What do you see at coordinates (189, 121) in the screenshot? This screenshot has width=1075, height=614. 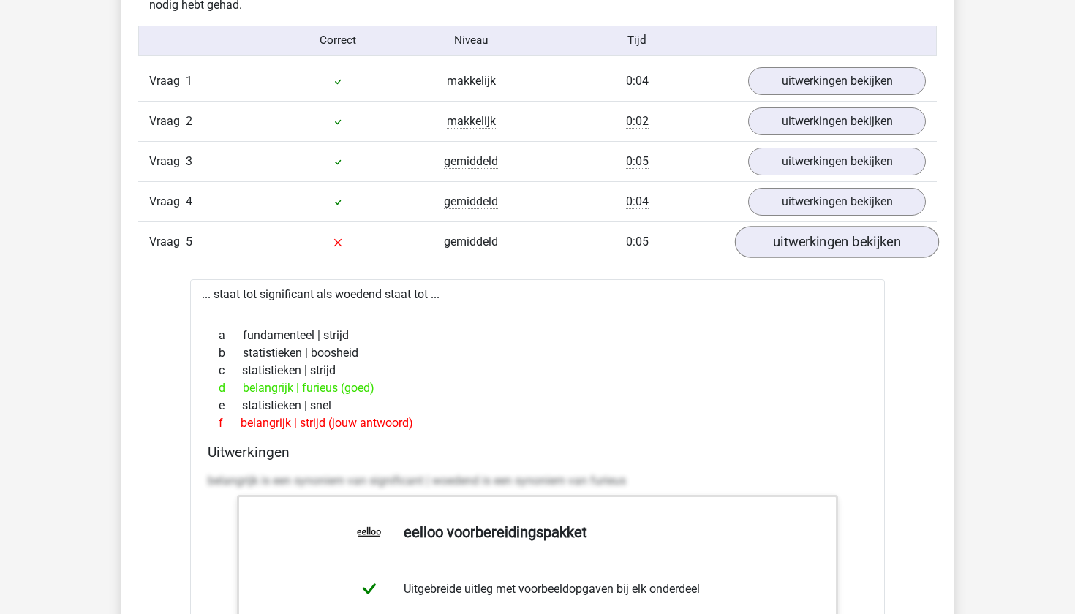 I see `span: 2` at bounding box center [189, 121].